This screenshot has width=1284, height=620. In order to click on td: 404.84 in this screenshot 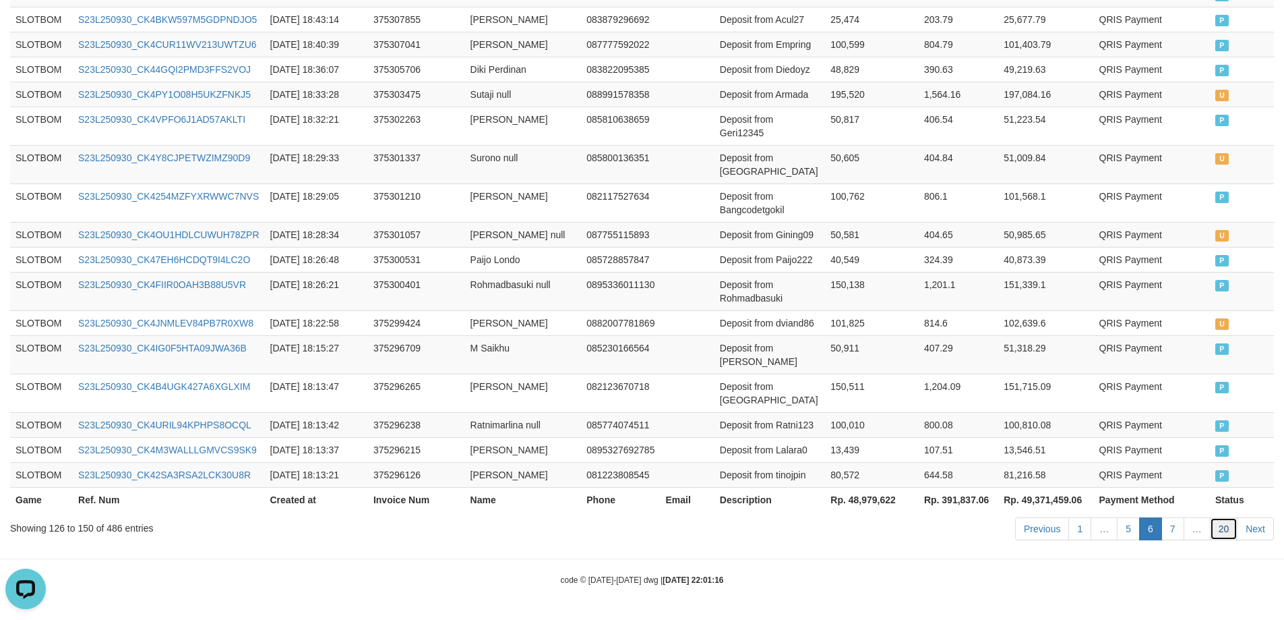, I will do `click(959, 164)`.